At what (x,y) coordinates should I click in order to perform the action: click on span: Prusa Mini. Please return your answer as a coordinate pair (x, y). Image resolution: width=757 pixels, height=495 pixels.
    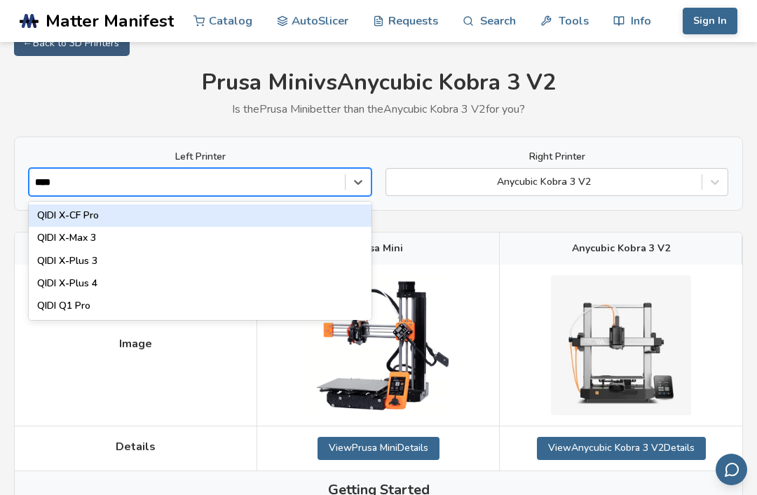
    Looking at the image, I should click on (378, 249).